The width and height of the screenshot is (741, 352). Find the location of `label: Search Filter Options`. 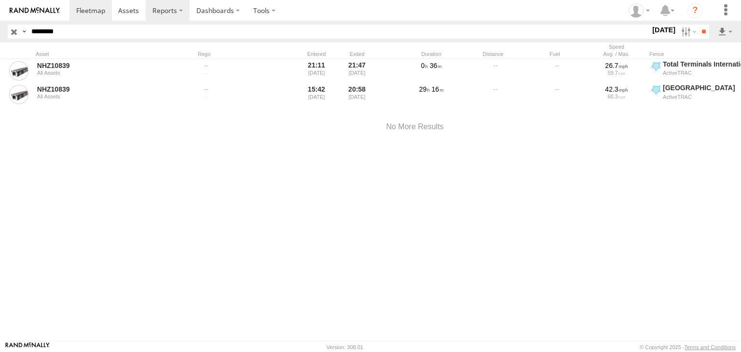

label: Search Filter Options is located at coordinates (687, 31).